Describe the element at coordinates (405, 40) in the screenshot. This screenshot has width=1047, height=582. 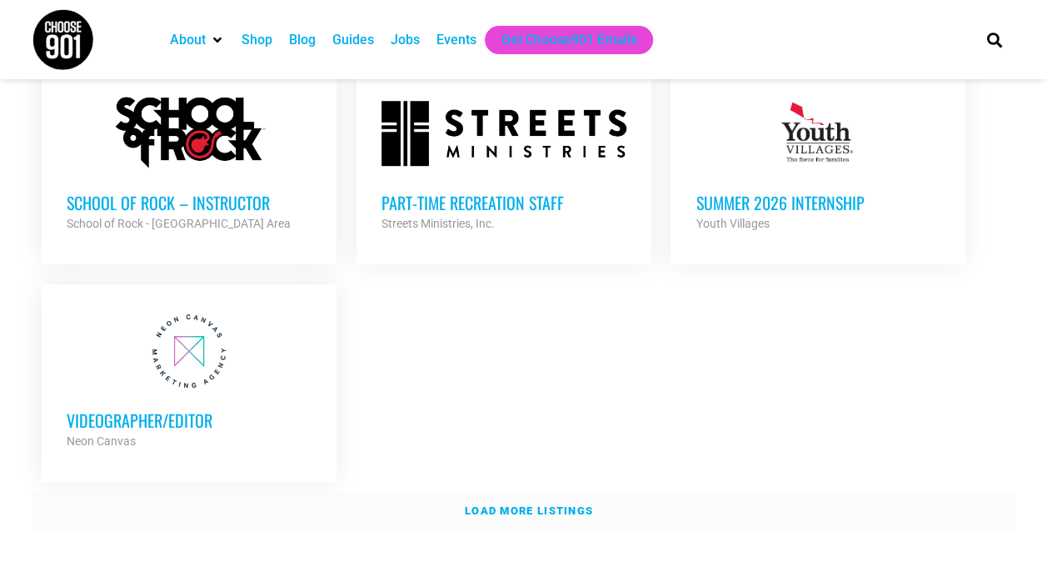
I see `a: Jobs` at that location.